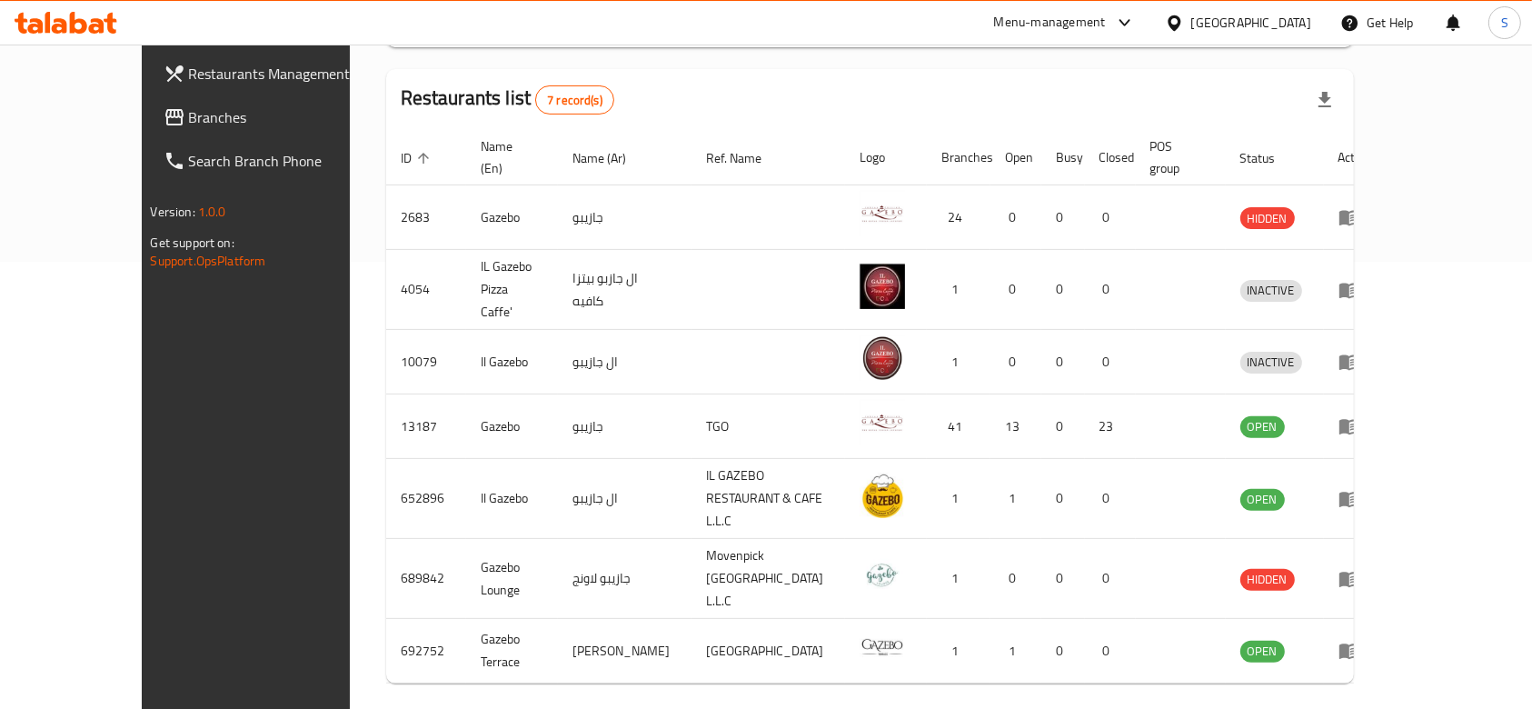 The width and height of the screenshot is (1532, 709). What do you see at coordinates (426, 426) in the screenshot?
I see `td: 13187` at bounding box center [426, 426].